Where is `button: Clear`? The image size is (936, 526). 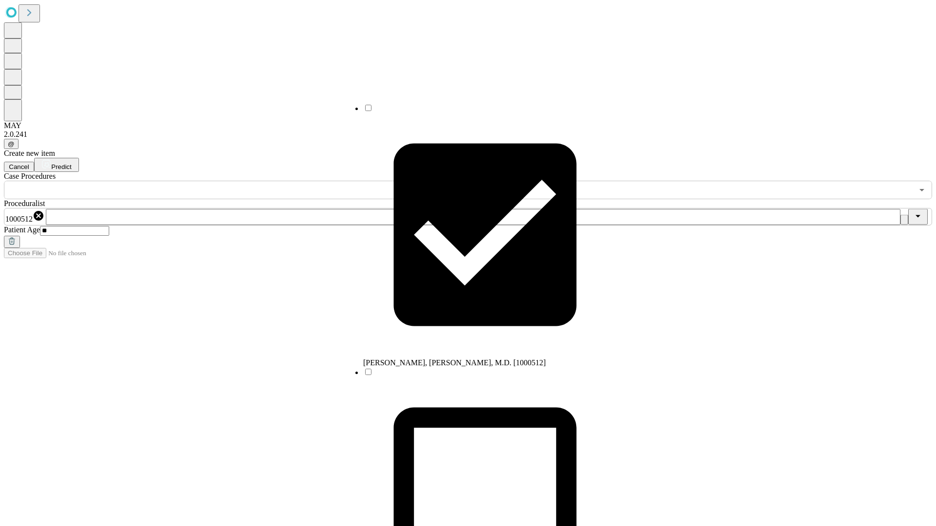
button: Clear is located at coordinates (904, 220).